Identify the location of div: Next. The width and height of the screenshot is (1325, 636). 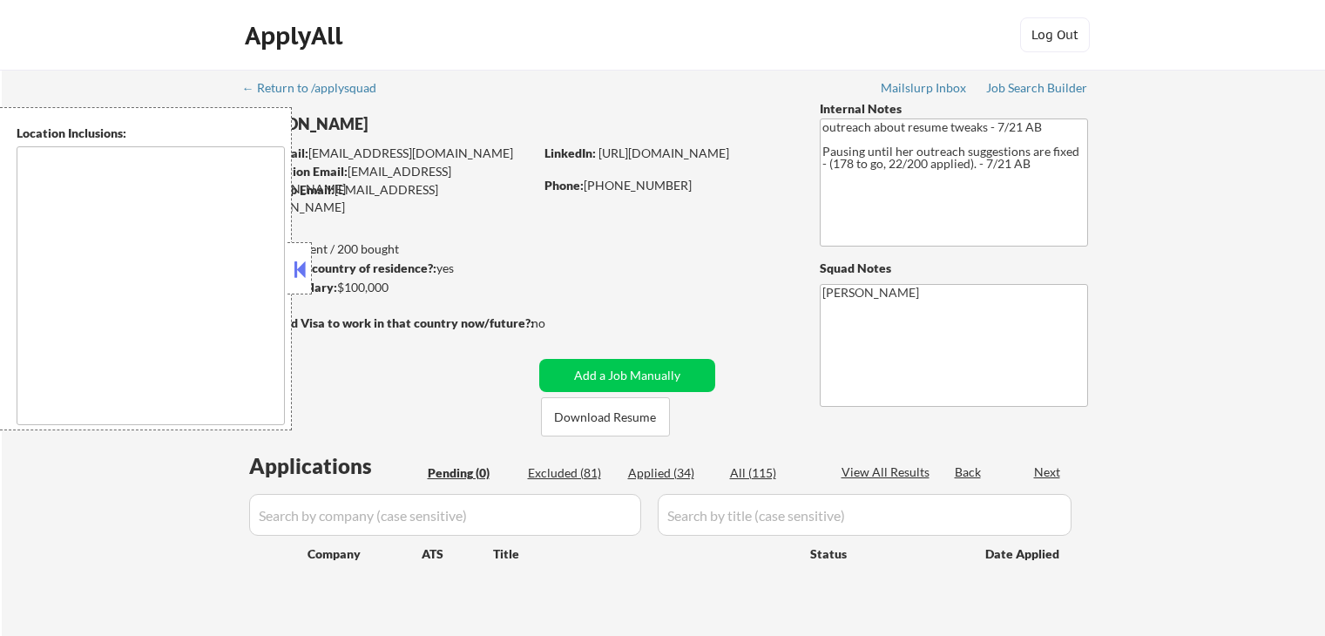
(1048, 472).